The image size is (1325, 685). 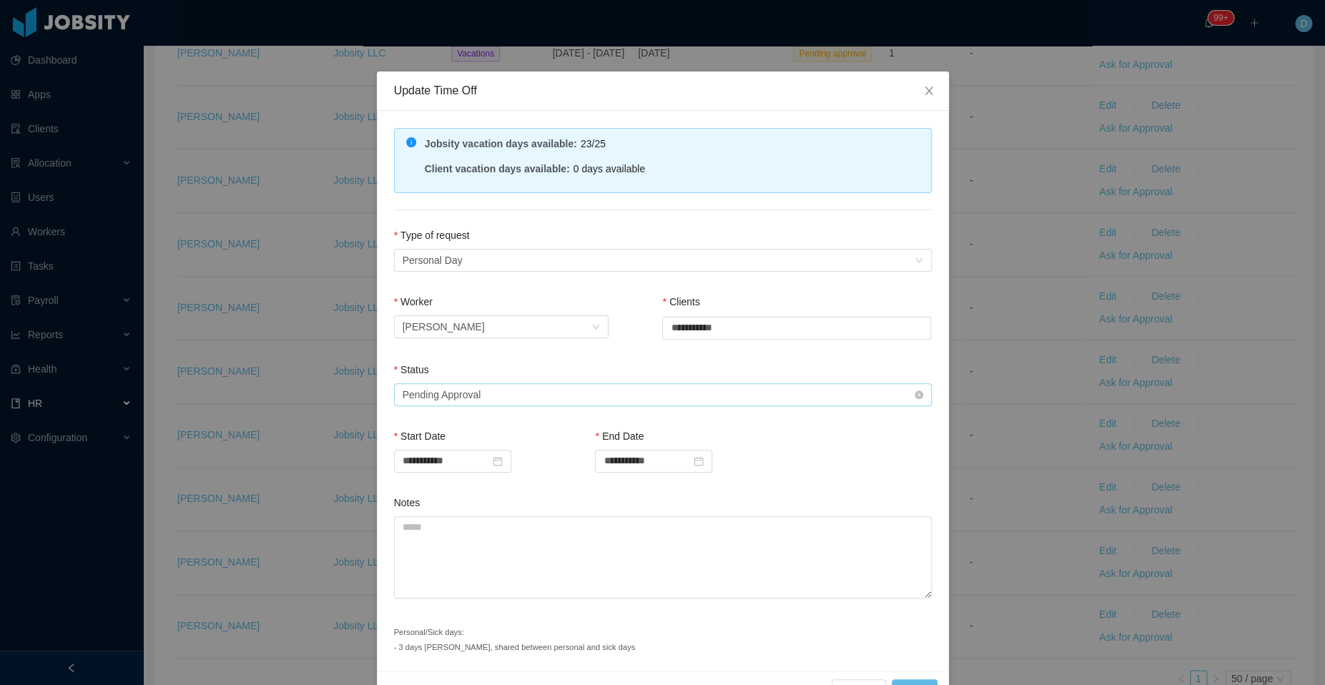 What do you see at coordinates (619, 436) in the screenshot?
I see `label: End Date` at bounding box center [619, 436].